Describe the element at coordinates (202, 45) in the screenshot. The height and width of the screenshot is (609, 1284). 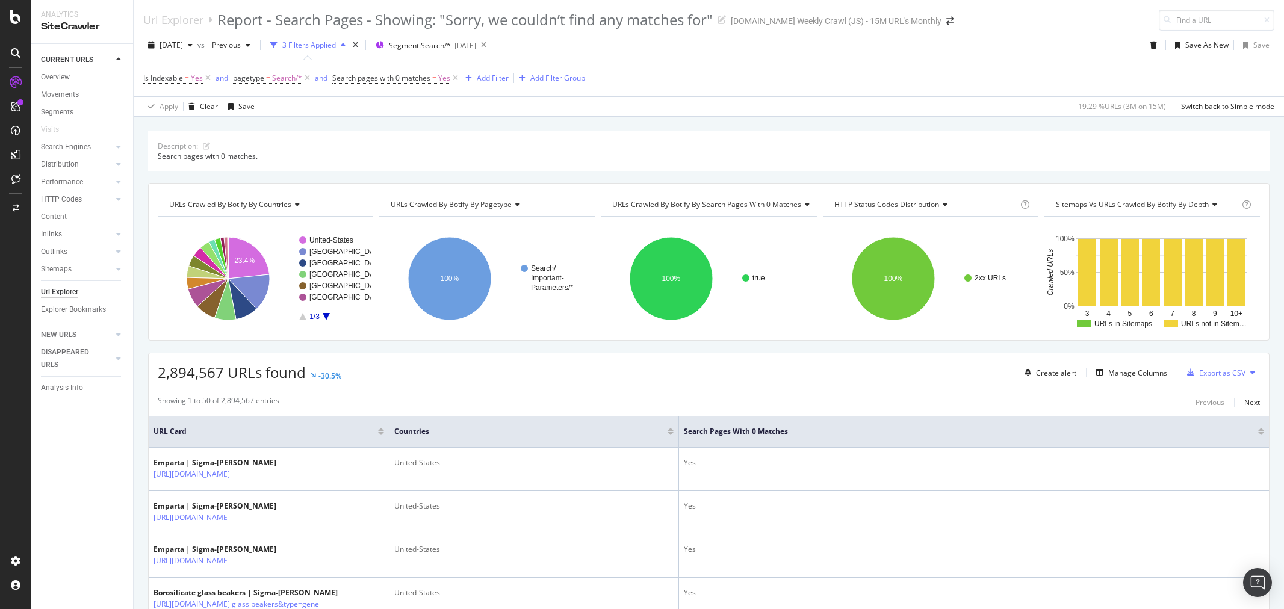
I see `span: vs` at that location.